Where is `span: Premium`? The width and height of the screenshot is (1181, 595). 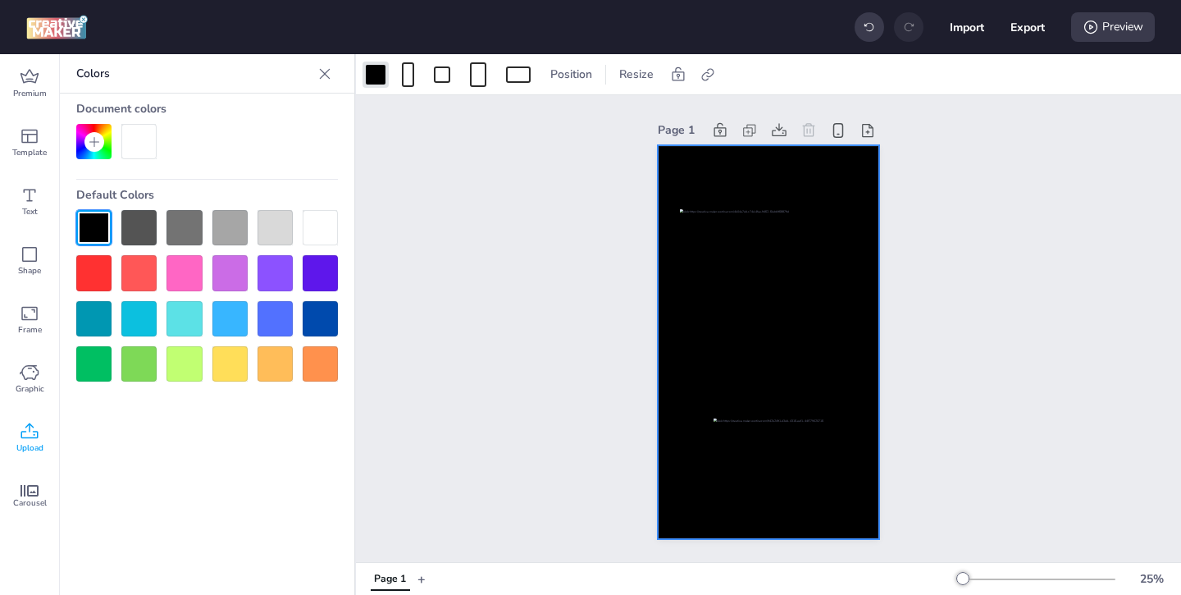
span: Premium is located at coordinates (30, 94).